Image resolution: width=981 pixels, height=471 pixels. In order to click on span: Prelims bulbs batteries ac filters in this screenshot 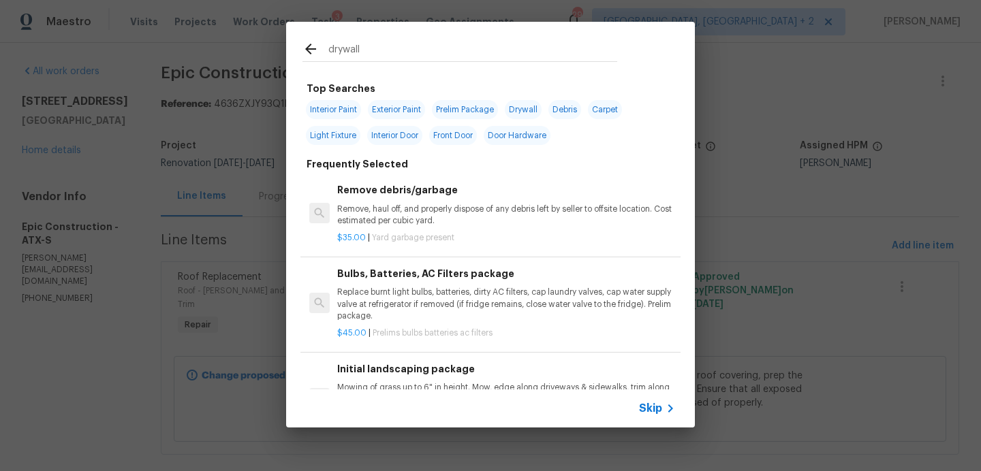, I will do `click(433, 333)`.